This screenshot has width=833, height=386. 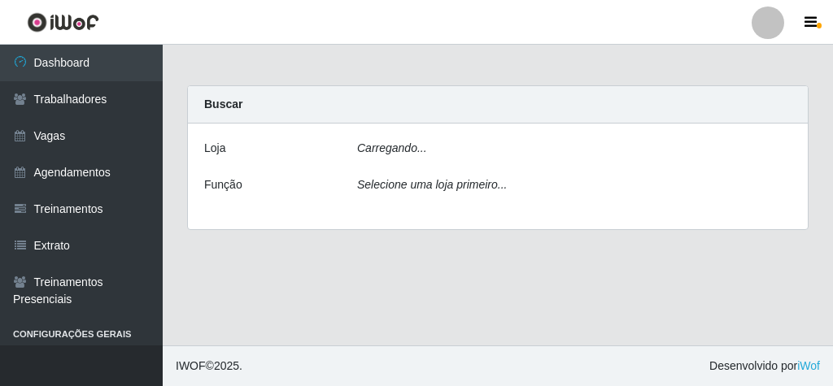 I want to click on span: © 2025 ., so click(x=209, y=366).